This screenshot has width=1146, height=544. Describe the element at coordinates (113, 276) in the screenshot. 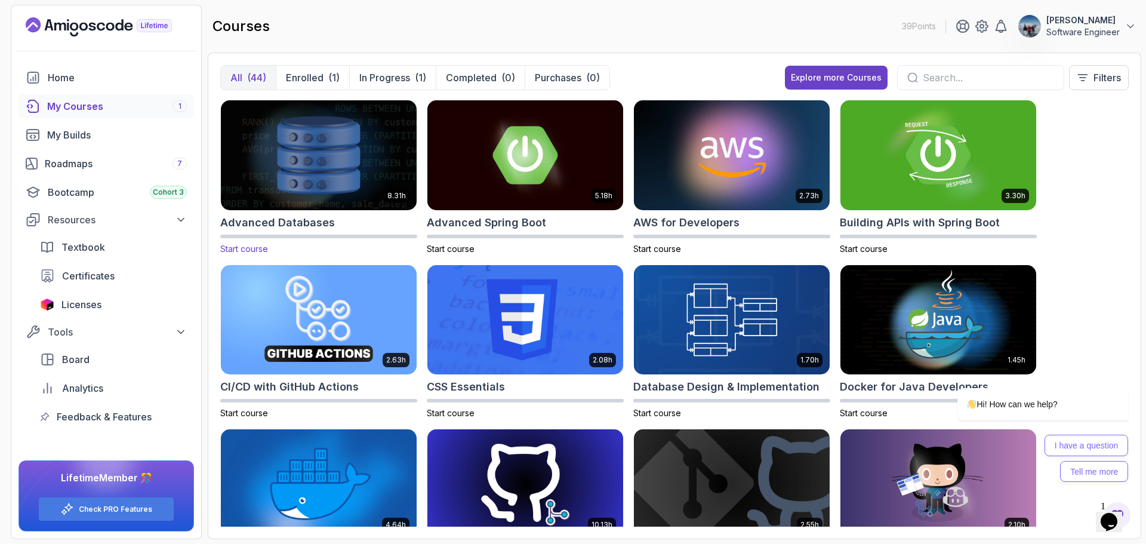

I see `a: certificates` at that location.